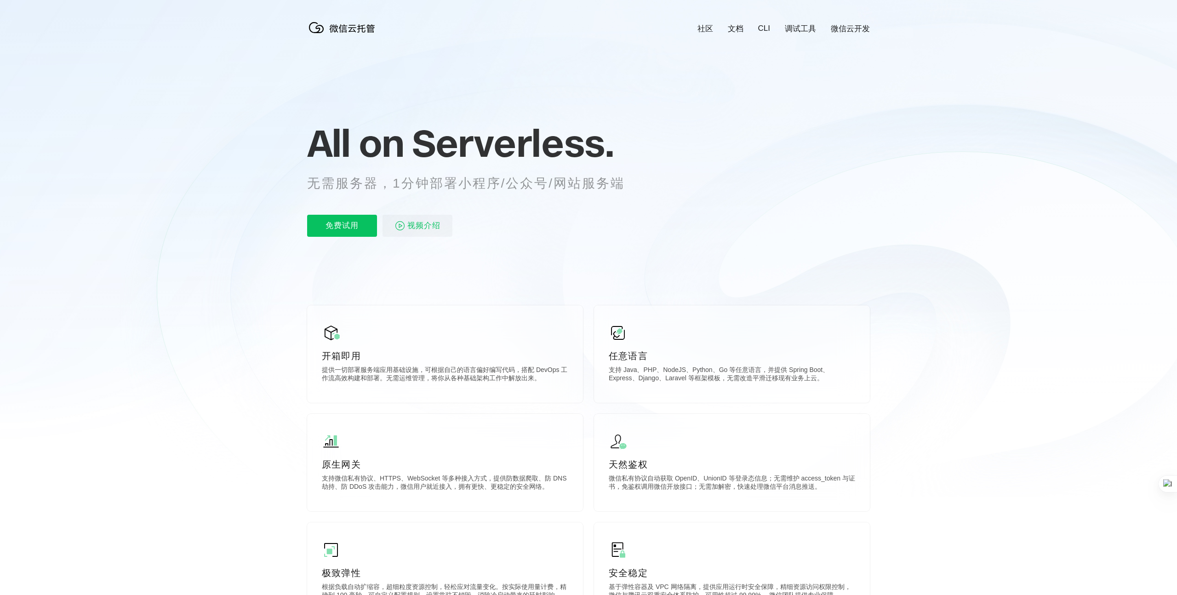  What do you see at coordinates (344, 28) in the screenshot?
I see `img: 微信云托管` at bounding box center [344, 28].